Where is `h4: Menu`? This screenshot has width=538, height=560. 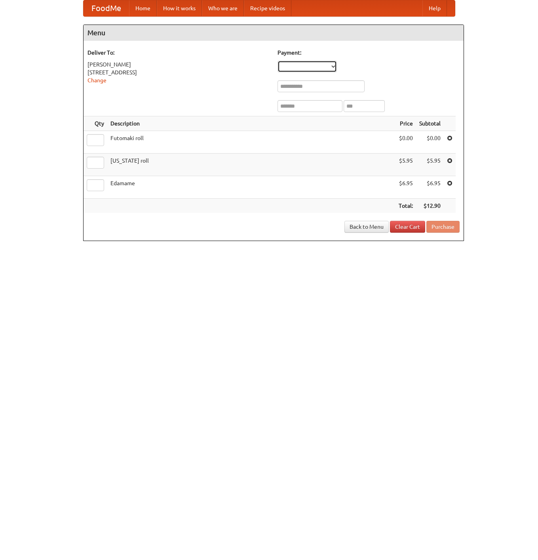 h4: Menu is located at coordinates (274, 33).